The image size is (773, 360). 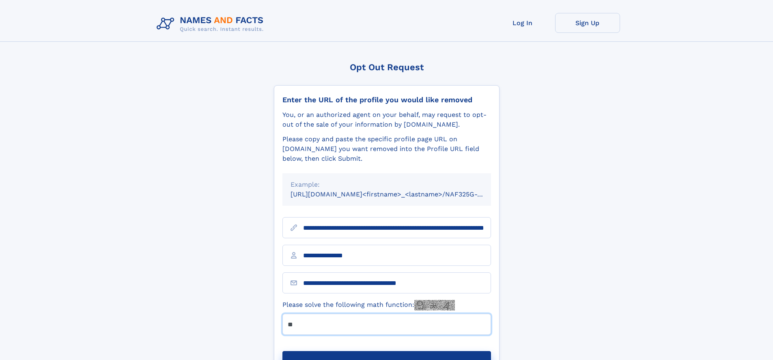 I want to click on div: Enter the URL of the profile you would like removed, so click(x=387, y=100).